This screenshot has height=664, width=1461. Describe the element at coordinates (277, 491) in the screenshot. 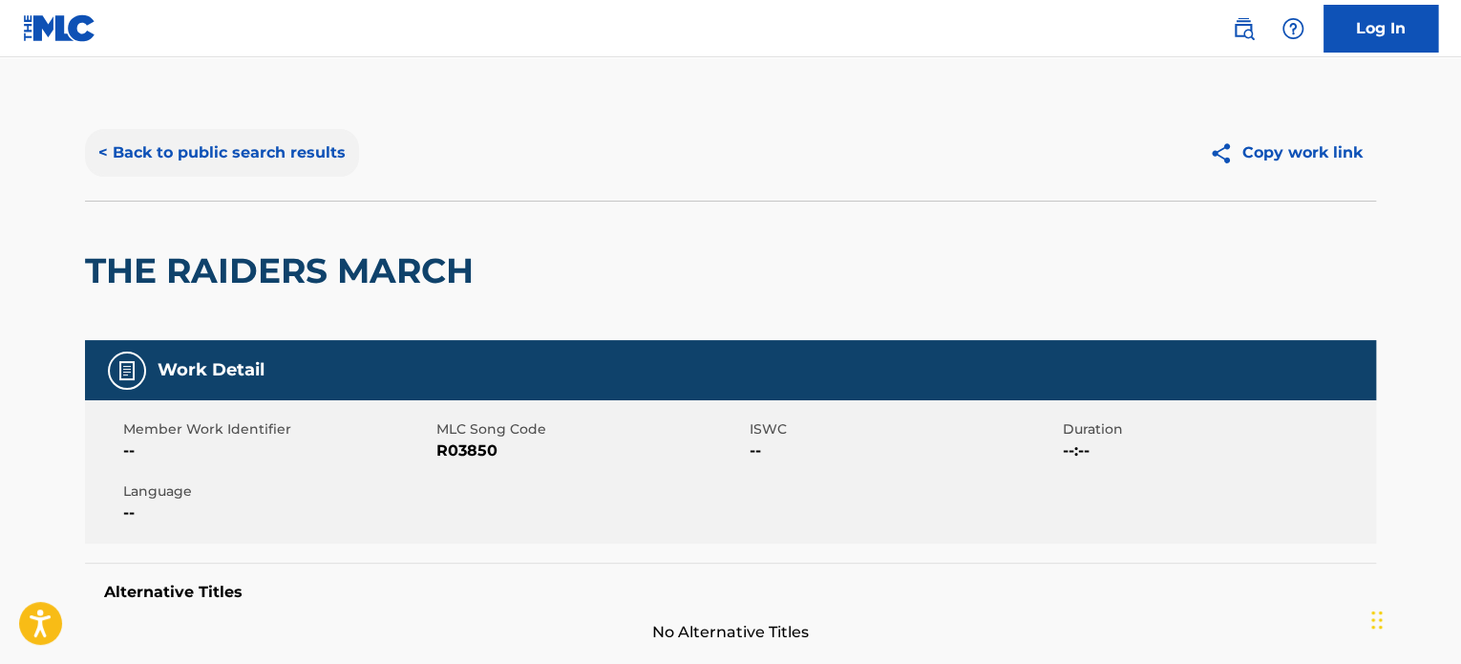

I see `span: Language` at that location.